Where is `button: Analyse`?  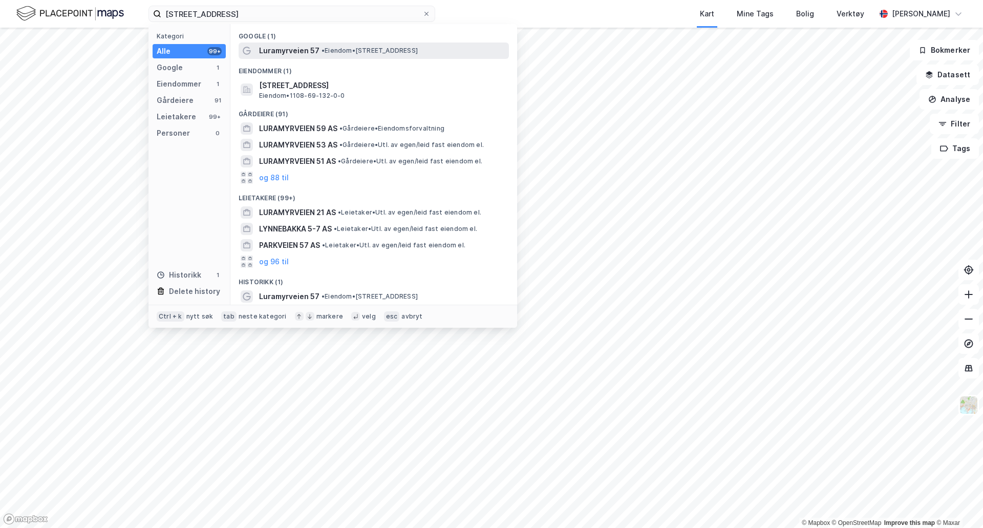 button: Analyse is located at coordinates (949, 99).